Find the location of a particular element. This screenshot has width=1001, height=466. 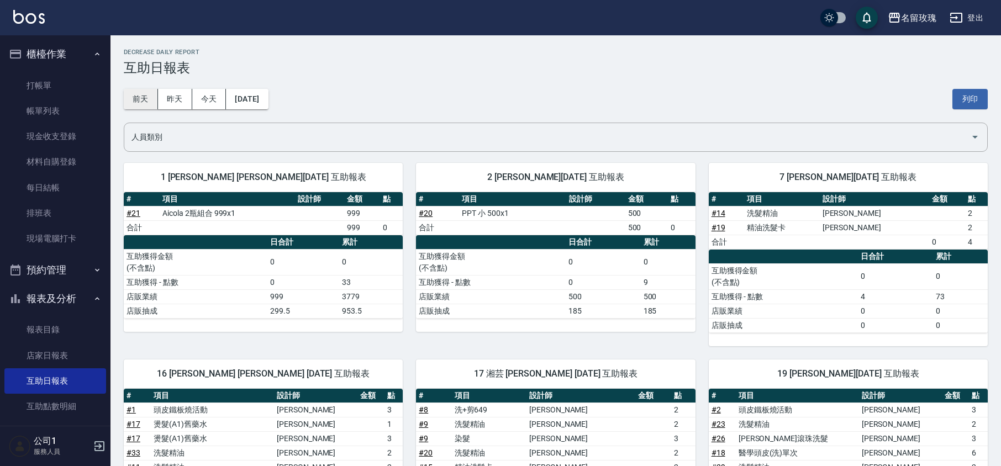

td: 燙髮(A1)舊藥水 is located at coordinates (212, 439).